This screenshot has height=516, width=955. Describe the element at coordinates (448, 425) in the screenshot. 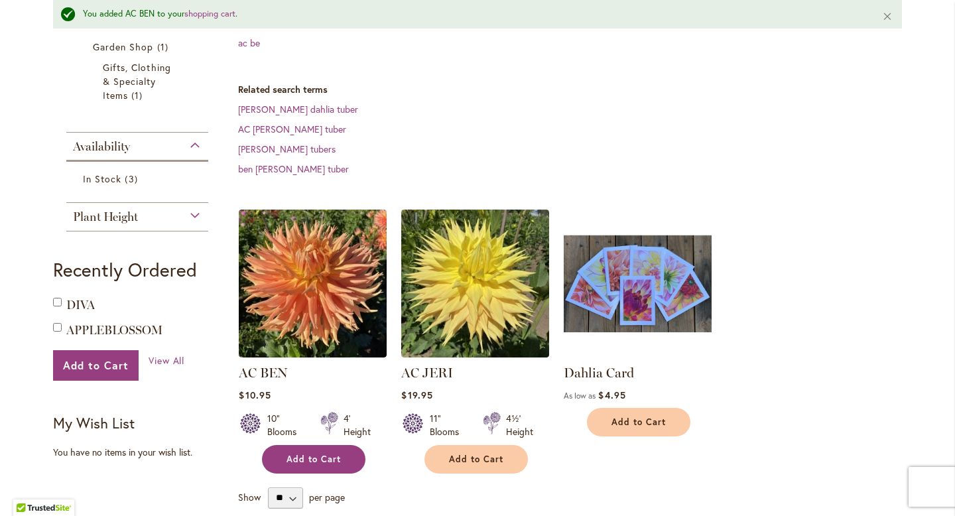

I see `div: 11" Blooms` at that location.